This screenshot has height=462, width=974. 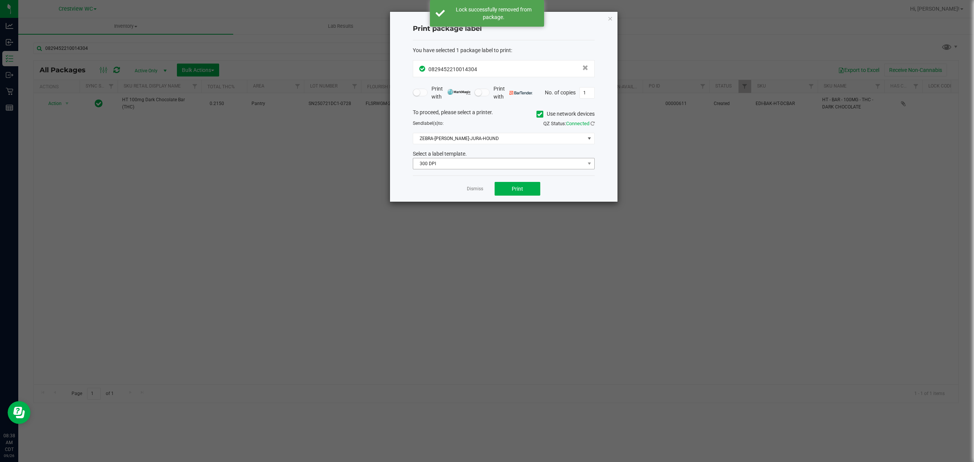 I want to click on div: To proceed, please select a printer., so click(x=504, y=114).